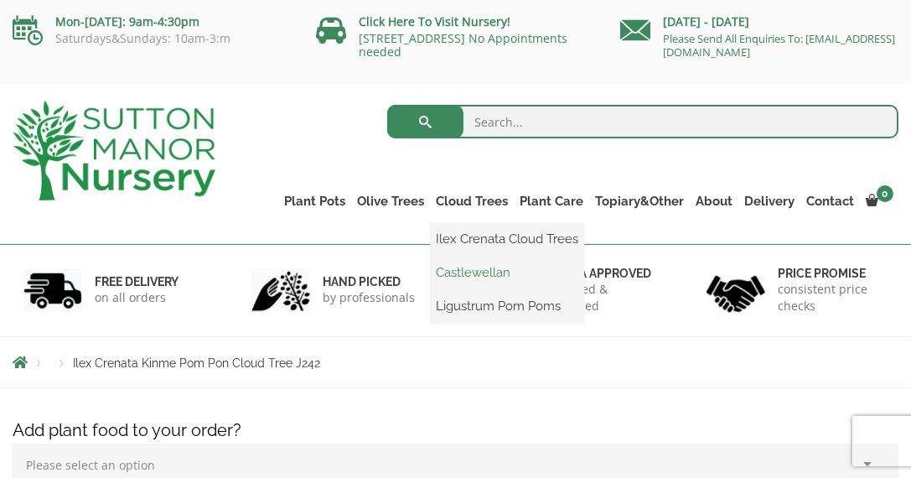 The image size is (911, 478). Describe the element at coordinates (314, 201) in the screenshot. I see `a: Plant Pots` at that location.